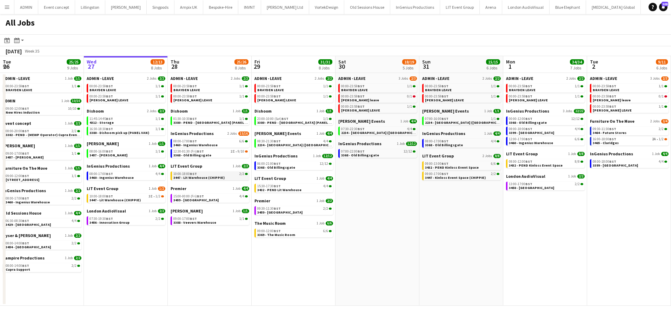 This screenshot has width=671, height=324. What do you see at coordinates (629, 78) in the screenshot?
I see `a: ADMIN - LEAVE3 Jobs2/3` at bounding box center [629, 78].